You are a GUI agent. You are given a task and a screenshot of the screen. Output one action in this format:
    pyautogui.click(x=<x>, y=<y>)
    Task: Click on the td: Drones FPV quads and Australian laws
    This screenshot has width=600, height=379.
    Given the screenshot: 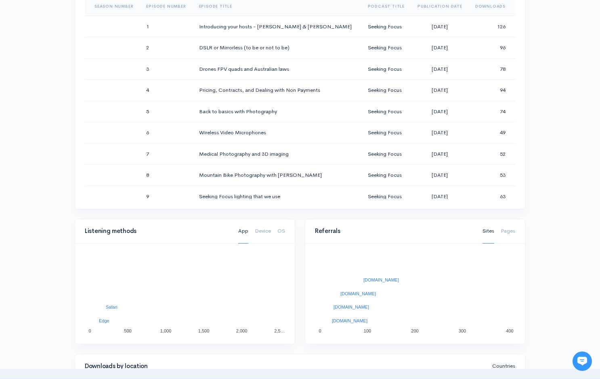 What is the action you would take?
    pyautogui.click(x=277, y=69)
    